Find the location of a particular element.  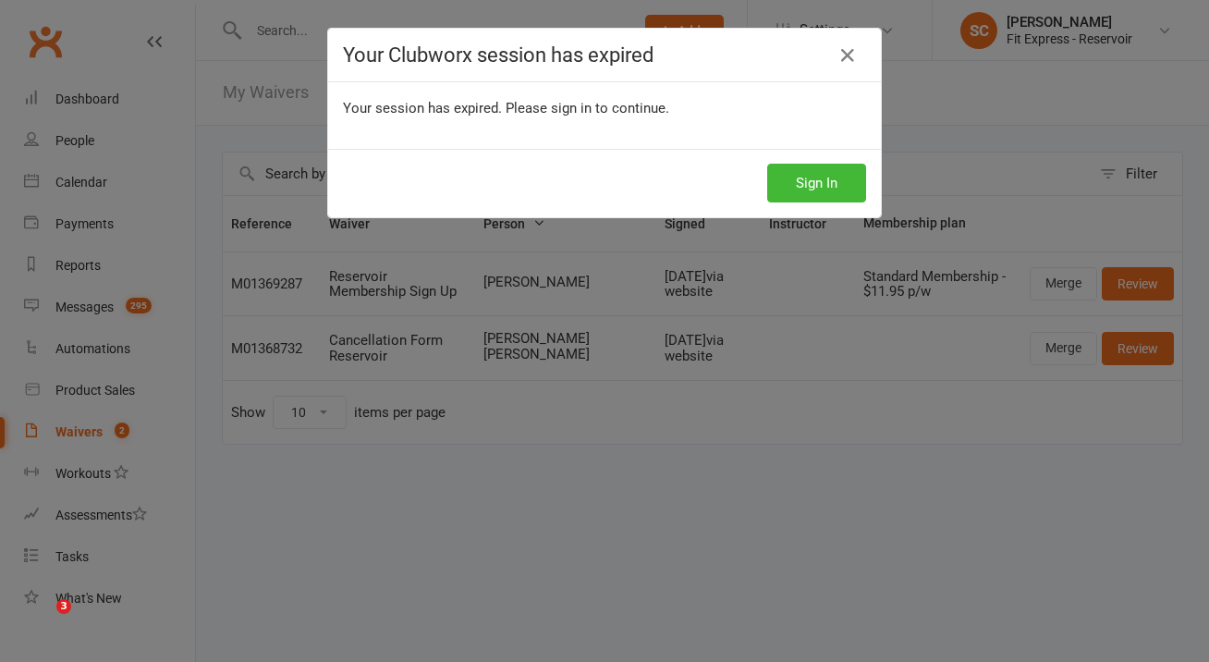

h4: Your Clubworx session has expired is located at coordinates (605, 55).